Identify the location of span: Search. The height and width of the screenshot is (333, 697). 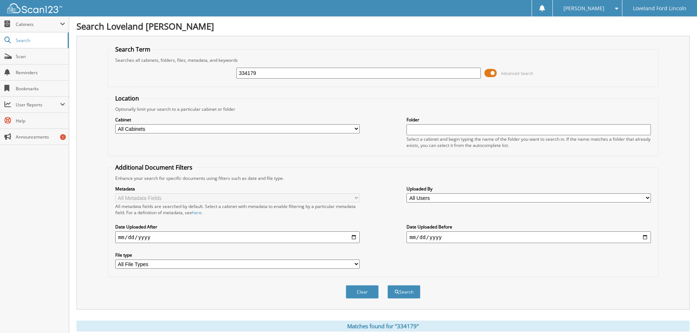
(40, 40).